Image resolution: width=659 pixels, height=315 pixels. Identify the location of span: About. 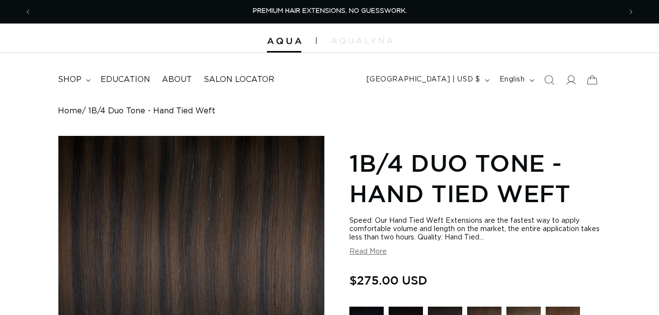
(177, 80).